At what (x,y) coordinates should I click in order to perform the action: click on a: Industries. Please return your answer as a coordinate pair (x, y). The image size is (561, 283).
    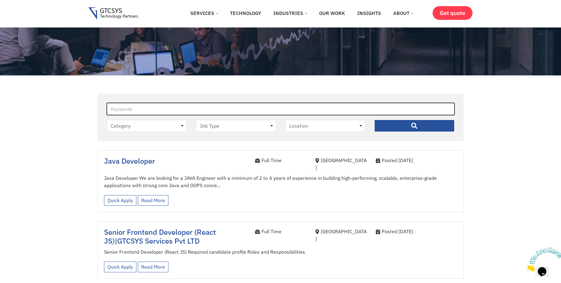
    Looking at the image, I should click on (290, 13).